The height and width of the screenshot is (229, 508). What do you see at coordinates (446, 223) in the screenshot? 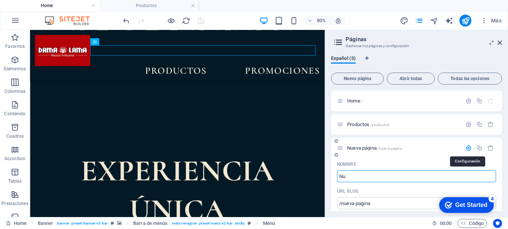
I see `span: 00 00` at bounding box center [446, 223].